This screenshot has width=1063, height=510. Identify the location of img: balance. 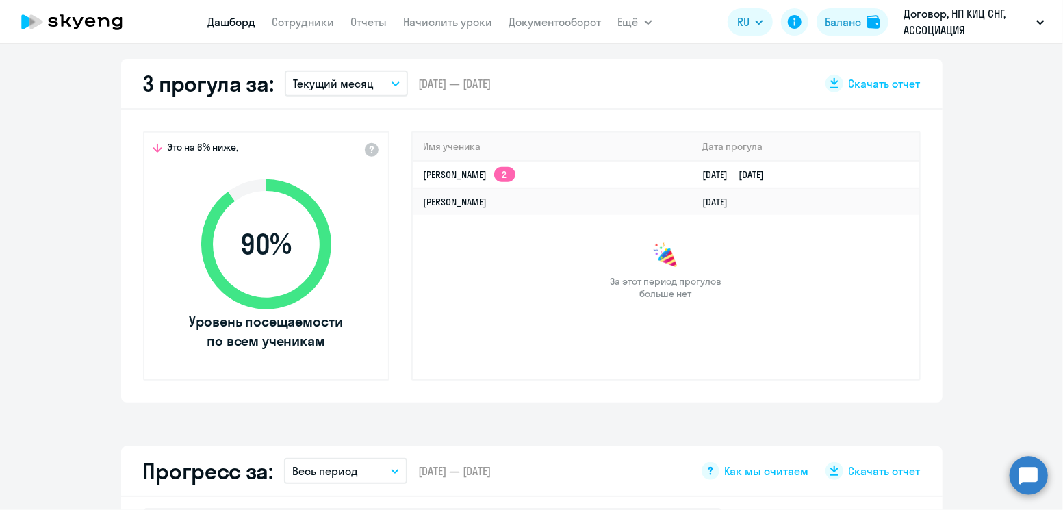
(874, 22).